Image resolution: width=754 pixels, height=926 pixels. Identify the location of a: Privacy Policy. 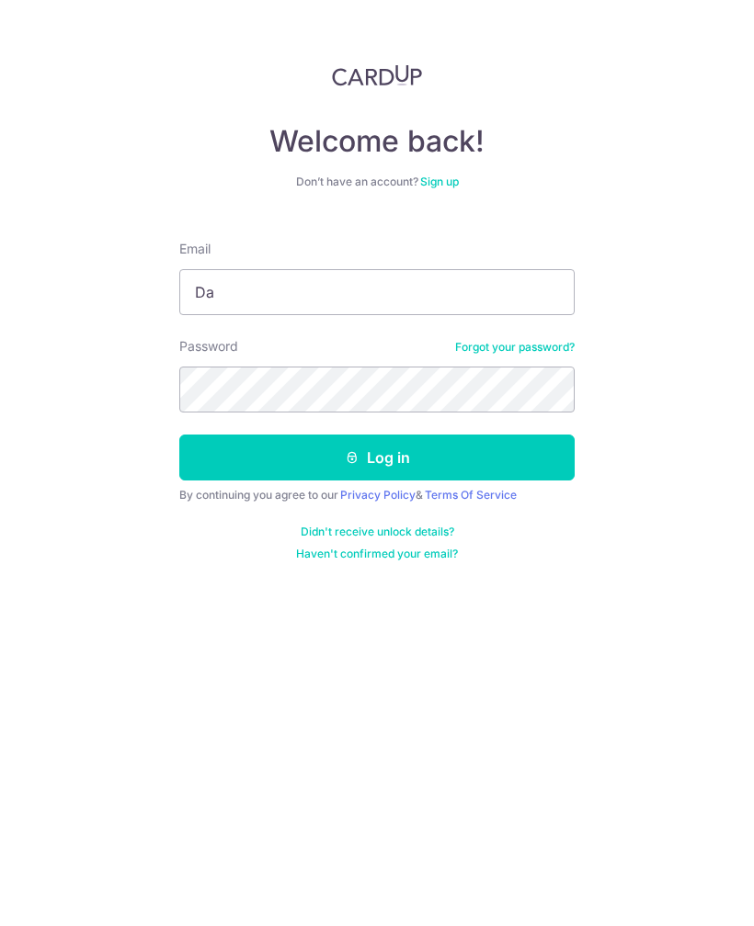
(378, 494).